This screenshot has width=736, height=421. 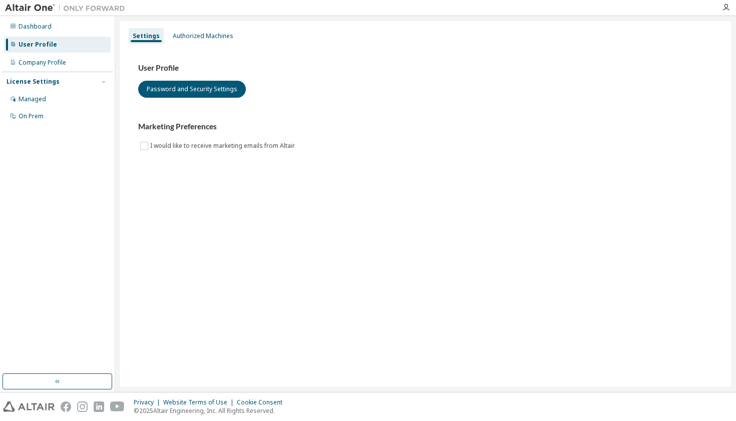 I want to click on div: Website Terms of Use, so click(x=200, y=402).